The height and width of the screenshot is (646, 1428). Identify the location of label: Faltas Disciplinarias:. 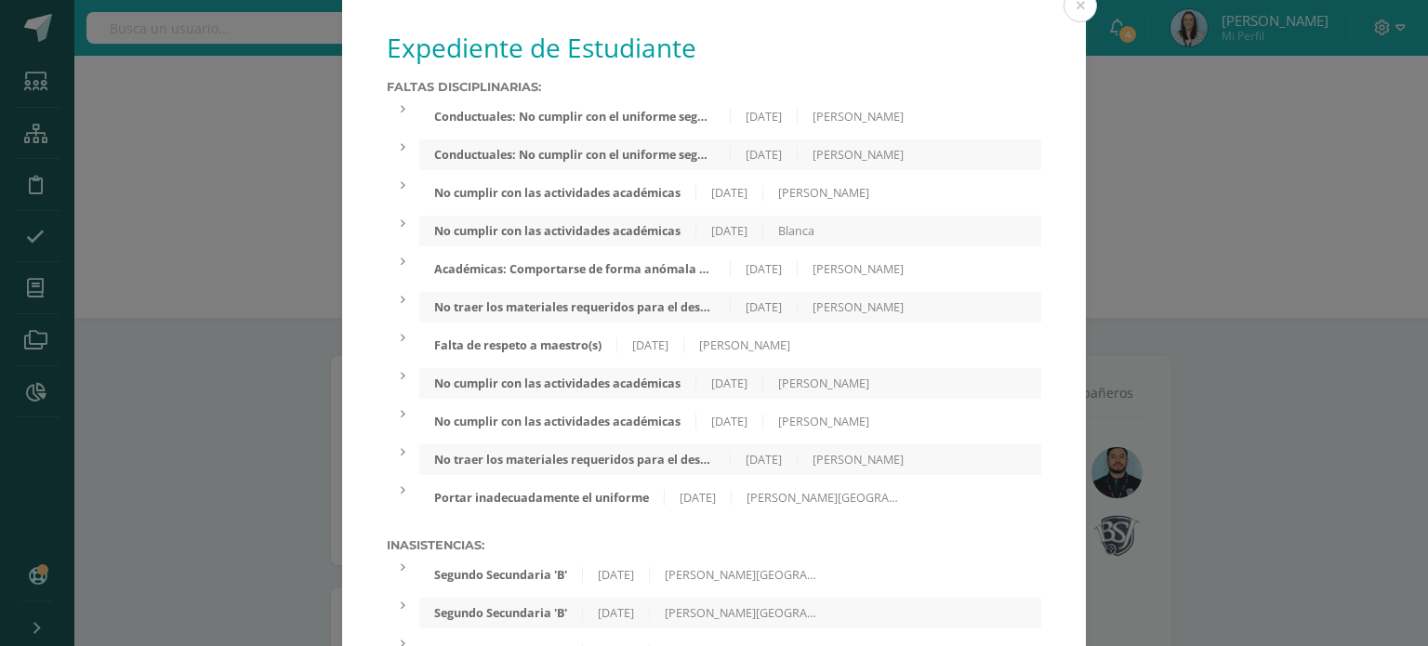
(714, 86).